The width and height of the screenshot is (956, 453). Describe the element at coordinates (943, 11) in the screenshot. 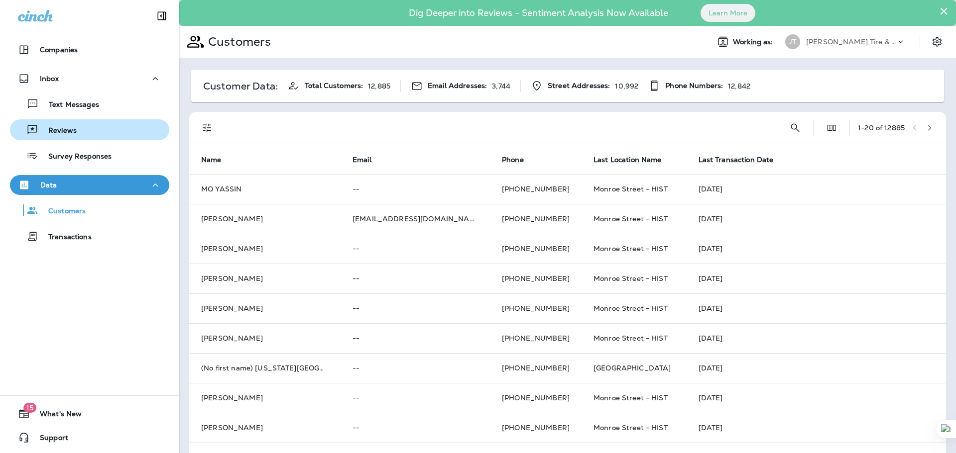

I see `button: Close` at that location.